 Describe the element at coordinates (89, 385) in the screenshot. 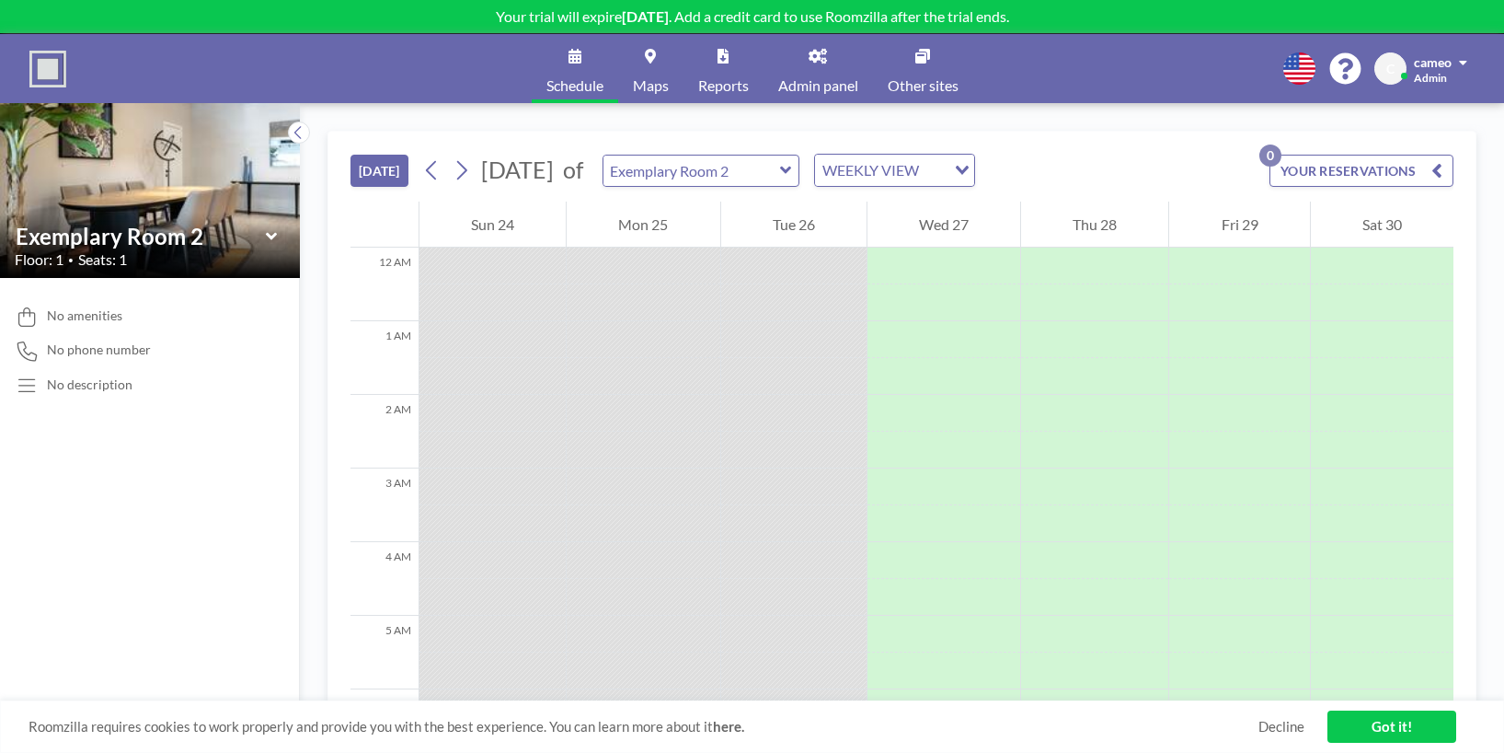

I see `div: No description` at that location.